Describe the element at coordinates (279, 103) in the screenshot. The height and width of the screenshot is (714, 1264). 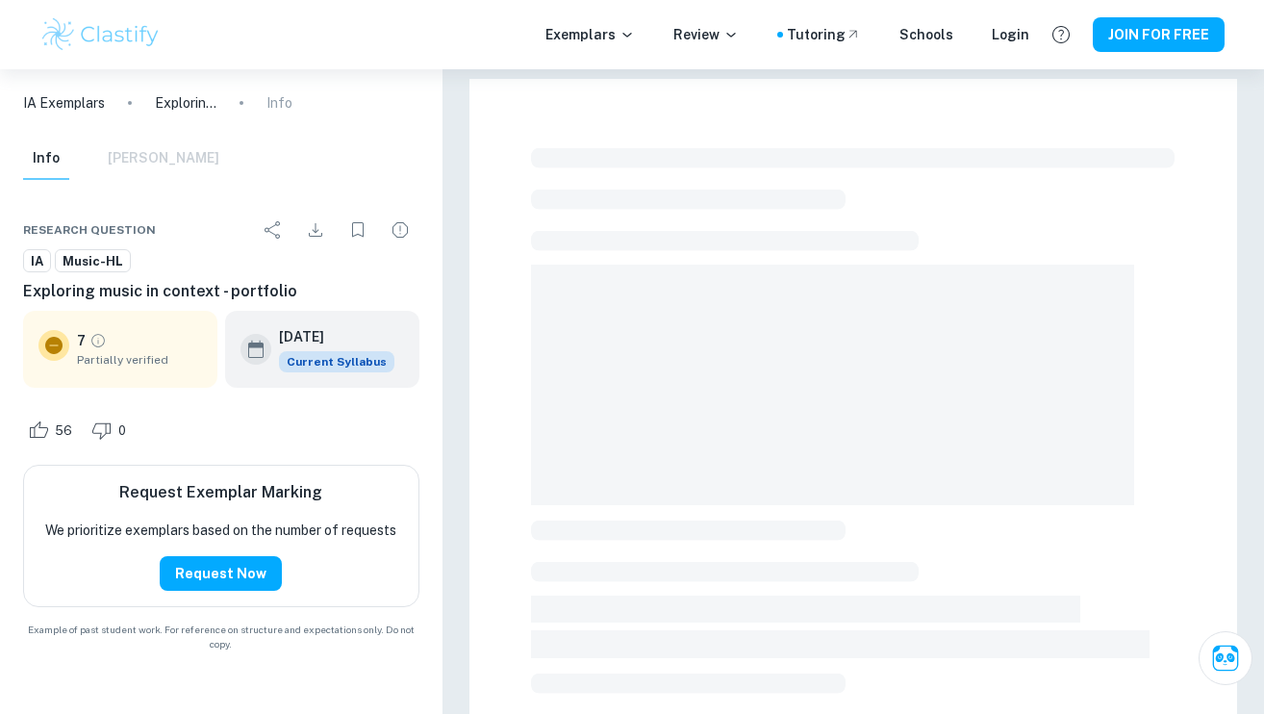
I see `p: Info` at that location.